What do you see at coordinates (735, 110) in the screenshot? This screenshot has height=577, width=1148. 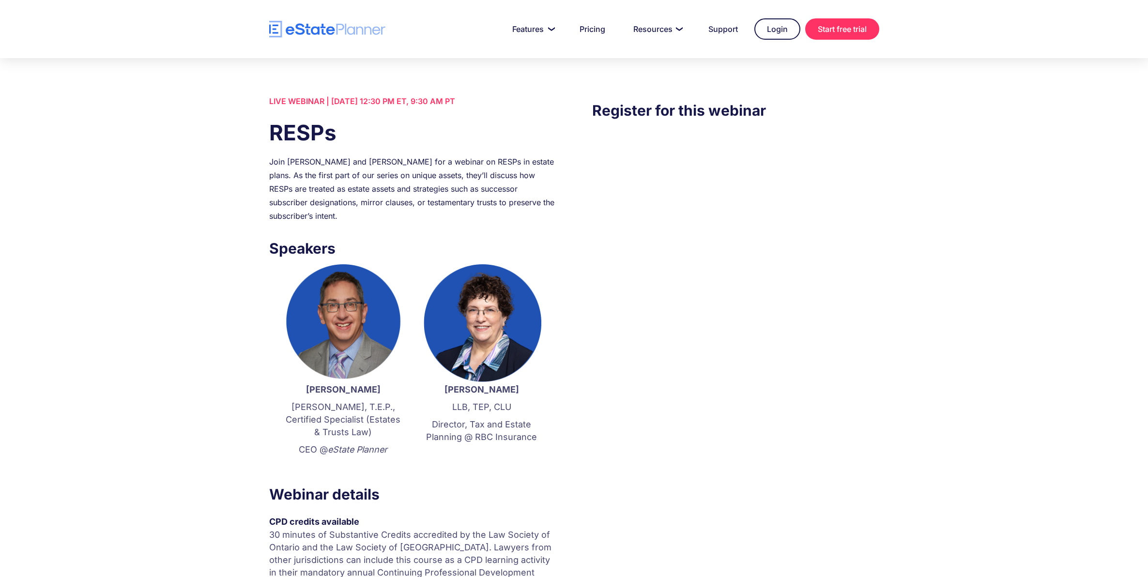 I see `h3: Register for this webinar` at bounding box center [735, 110].